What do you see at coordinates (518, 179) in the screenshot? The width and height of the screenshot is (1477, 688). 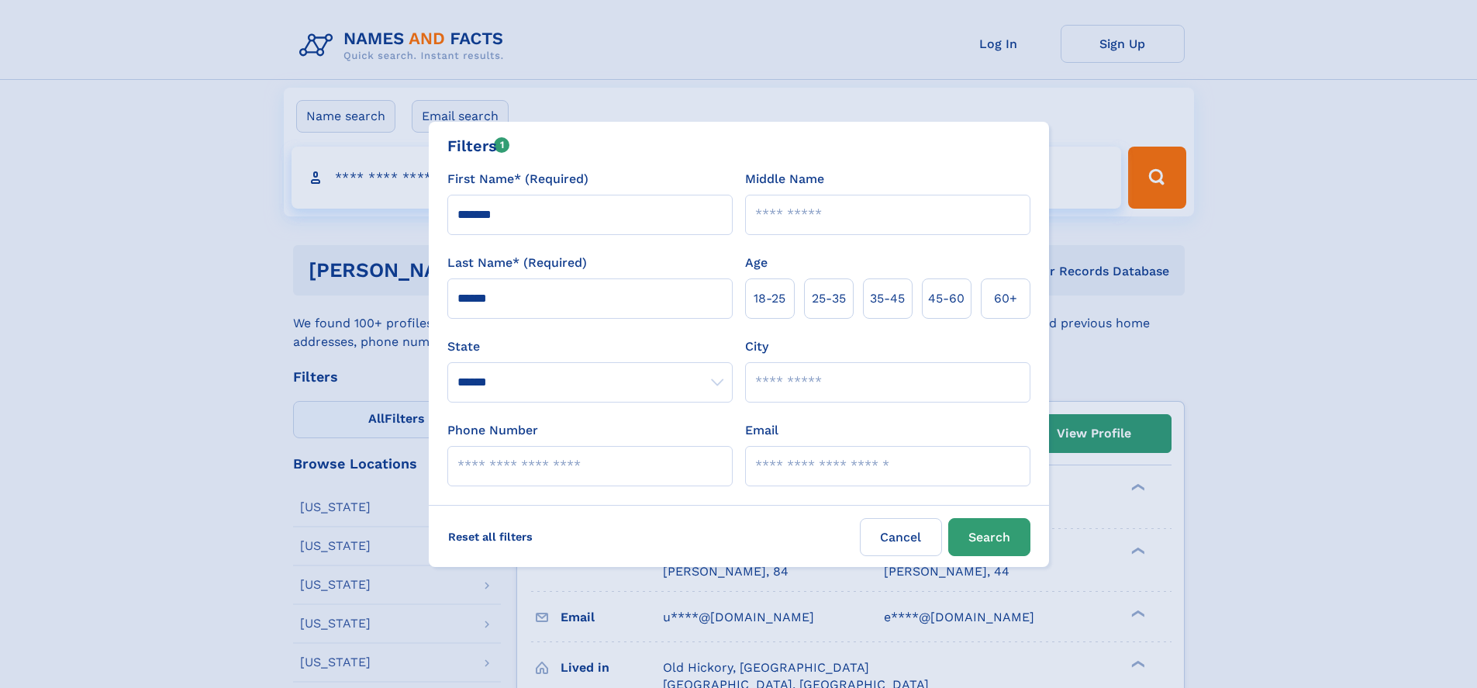 I see `label: First Name* (Required)` at bounding box center [518, 179].